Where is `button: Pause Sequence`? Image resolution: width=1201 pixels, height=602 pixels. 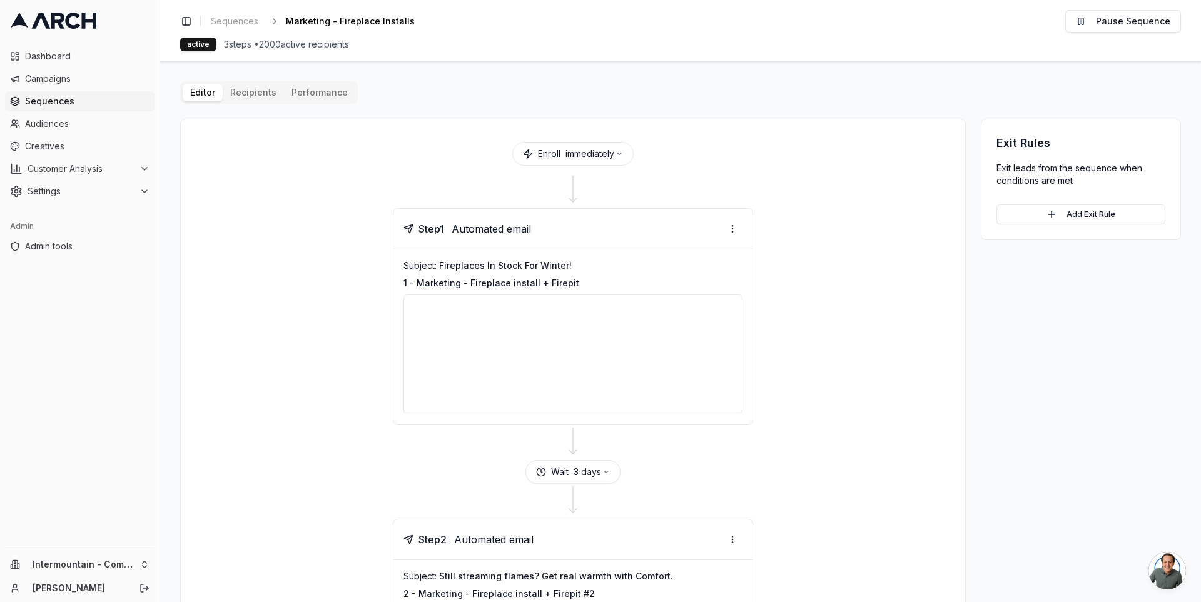 button: Pause Sequence is located at coordinates (1123, 21).